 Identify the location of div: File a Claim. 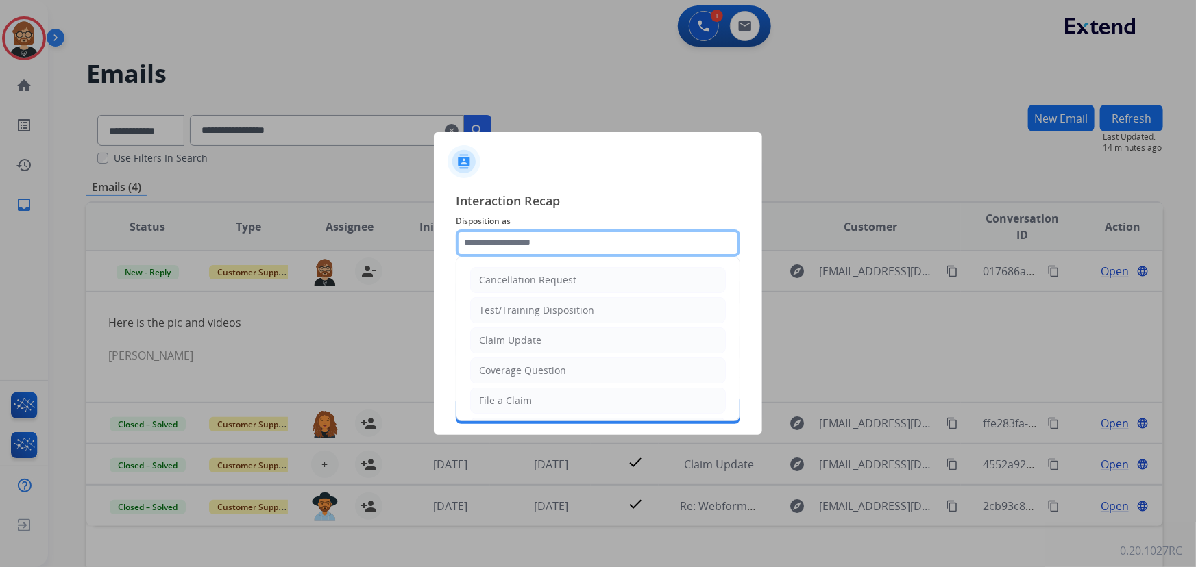
(505, 401).